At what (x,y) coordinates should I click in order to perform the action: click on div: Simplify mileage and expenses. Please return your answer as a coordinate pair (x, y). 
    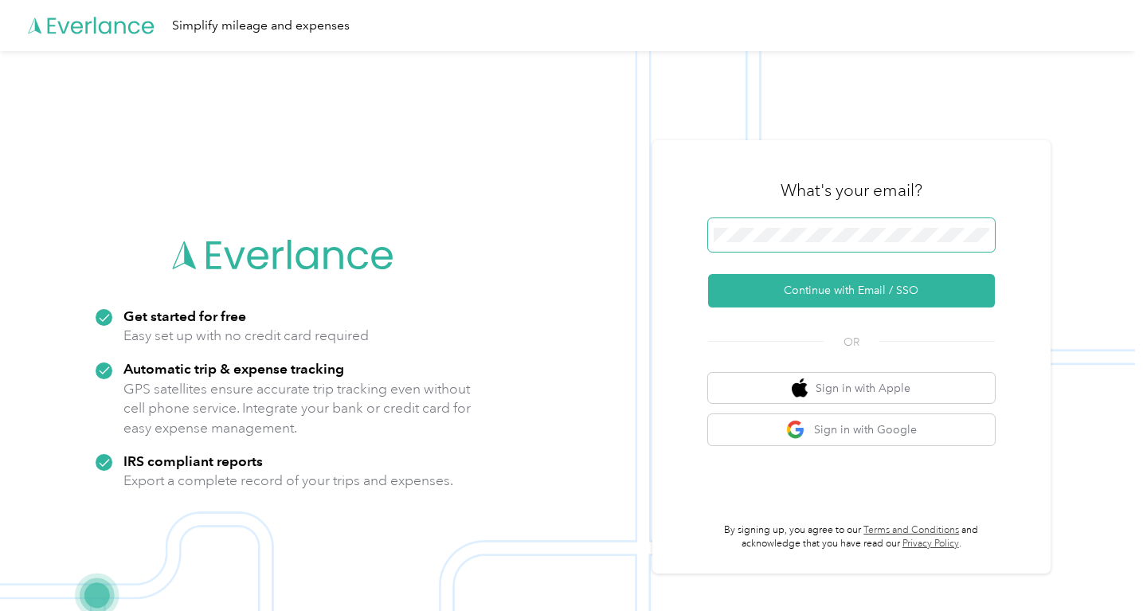
    Looking at the image, I should click on (261, 25).